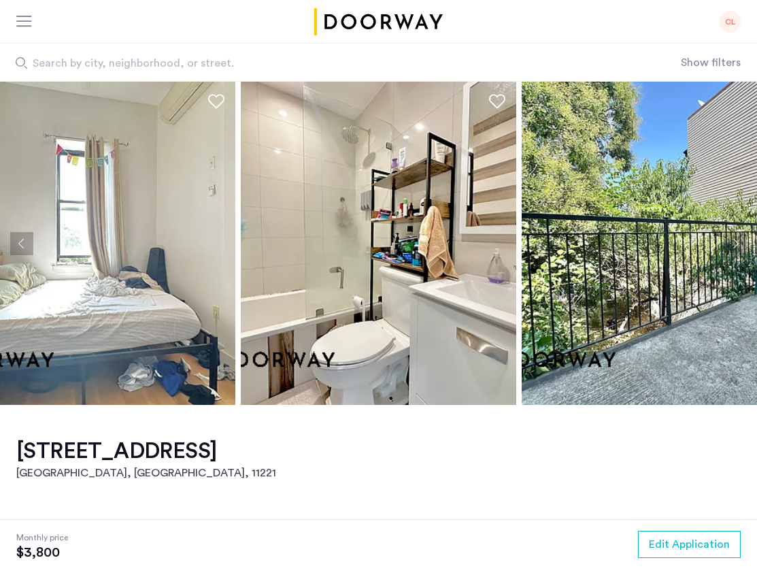  What do you see at coordinates (379, 22) in the screenshot?
I see `img: logo` at bounding box center [379, 22].